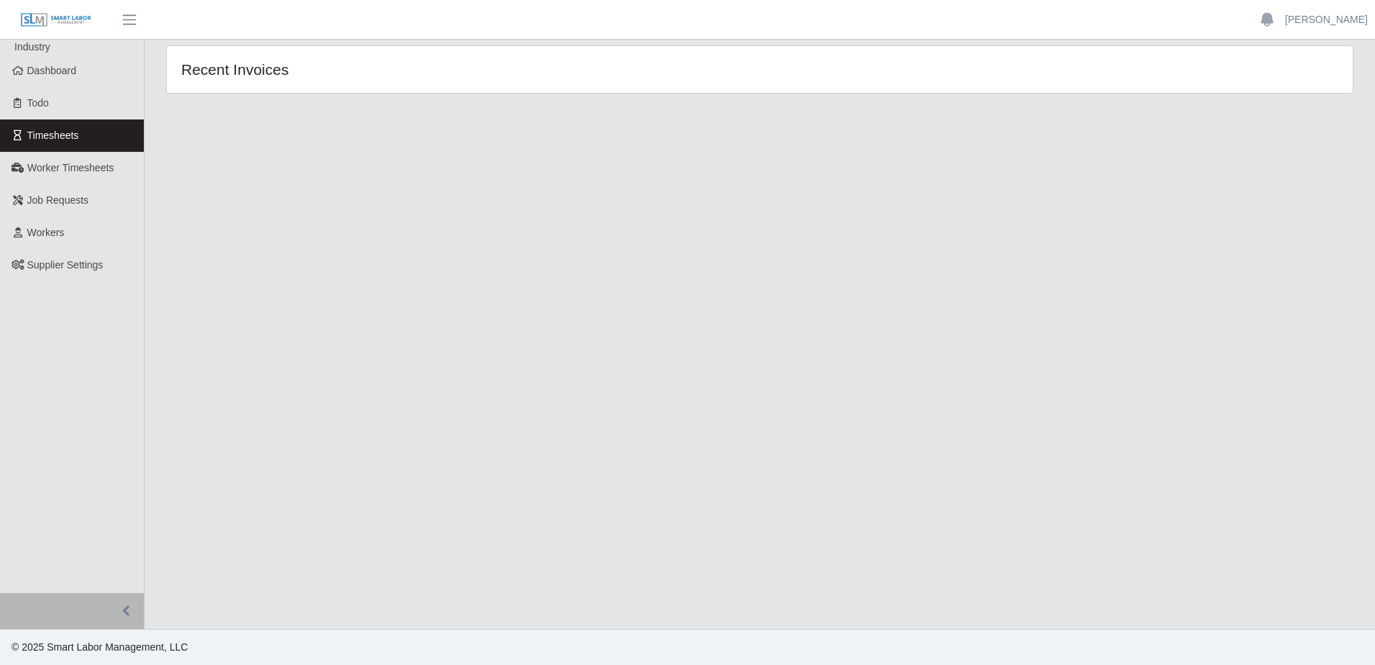 The width and height of the screenshot is (1375, 665). What do you see at coordinates (32, 47) in the screenshot?
I see `span: Industry` at bounding box center [32, 47].